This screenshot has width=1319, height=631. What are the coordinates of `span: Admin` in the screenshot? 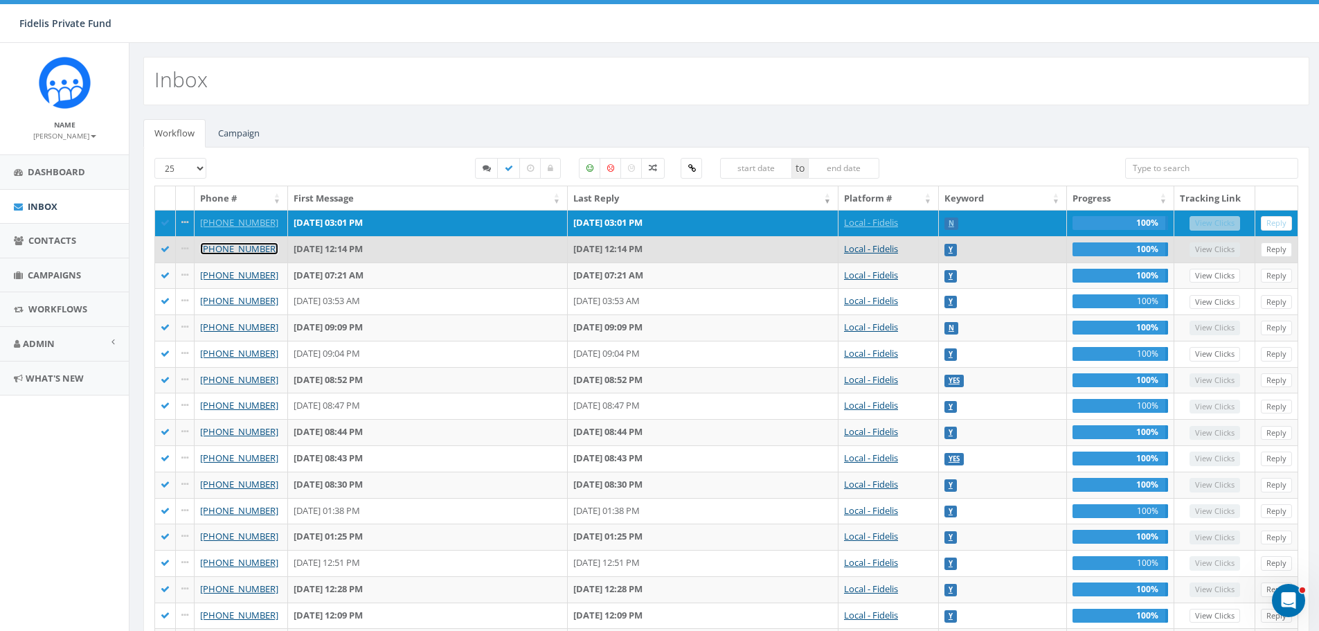 It's located at (39, 343).